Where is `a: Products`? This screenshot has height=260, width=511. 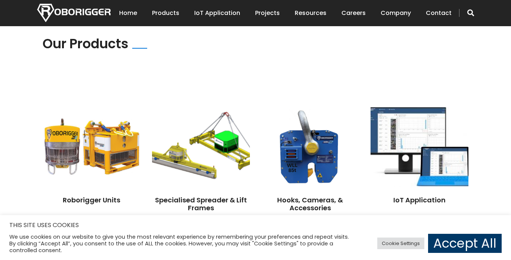 a: Products is located at coordinates (166, 13).